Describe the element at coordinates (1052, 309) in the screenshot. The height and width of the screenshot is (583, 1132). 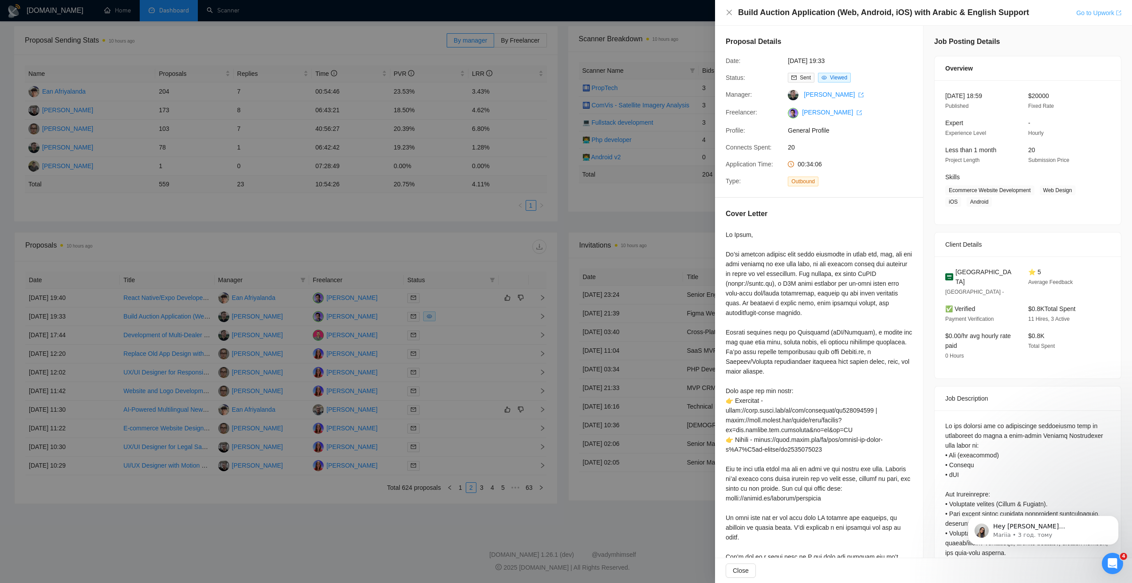
I see `span: $0.8K Total Spent` at that location.